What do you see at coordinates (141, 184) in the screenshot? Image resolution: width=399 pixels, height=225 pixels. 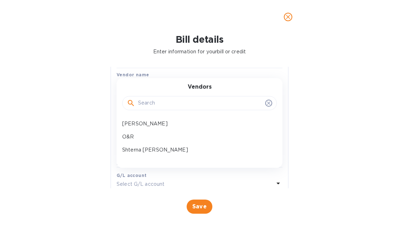 I see `p: Select G/L account` at bounding box center [141, 184].